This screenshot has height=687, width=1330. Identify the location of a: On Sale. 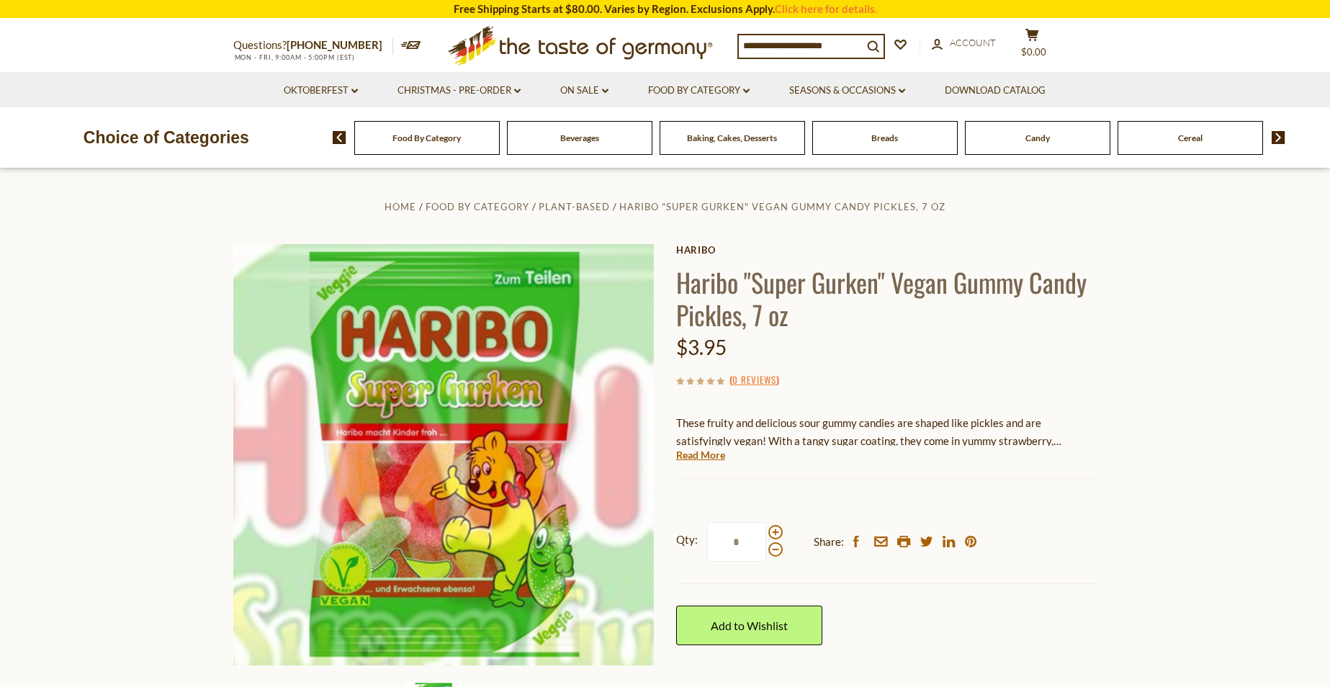
(584, 91).